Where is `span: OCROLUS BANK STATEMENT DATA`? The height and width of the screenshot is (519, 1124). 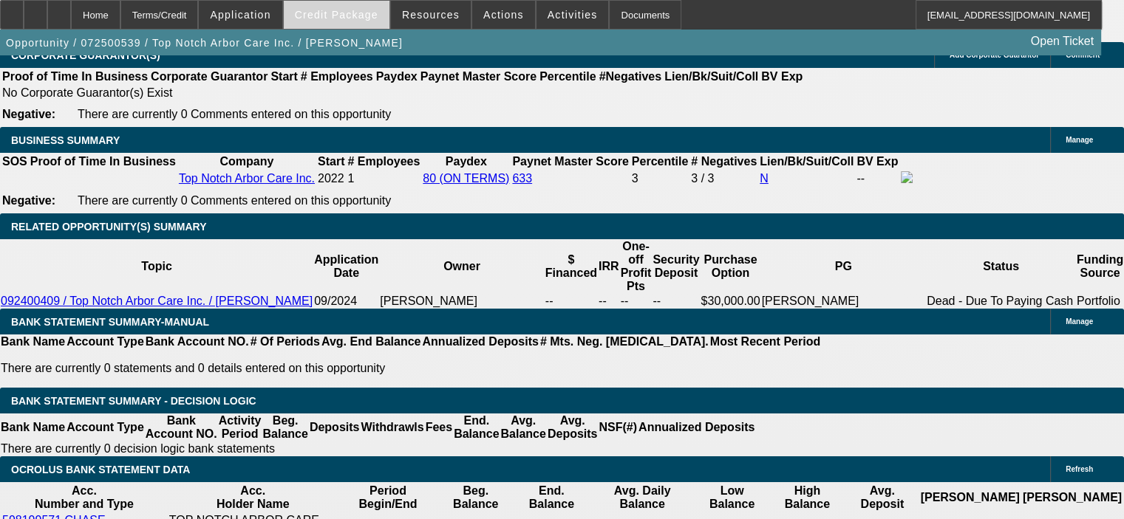 span: OCROLUS BANK STATEMENT DATA is located at coordinates (100, 470).